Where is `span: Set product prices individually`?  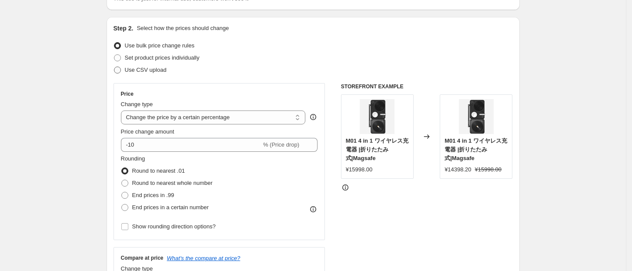 span: Set product prices individually is located at coordinates (162, 57).